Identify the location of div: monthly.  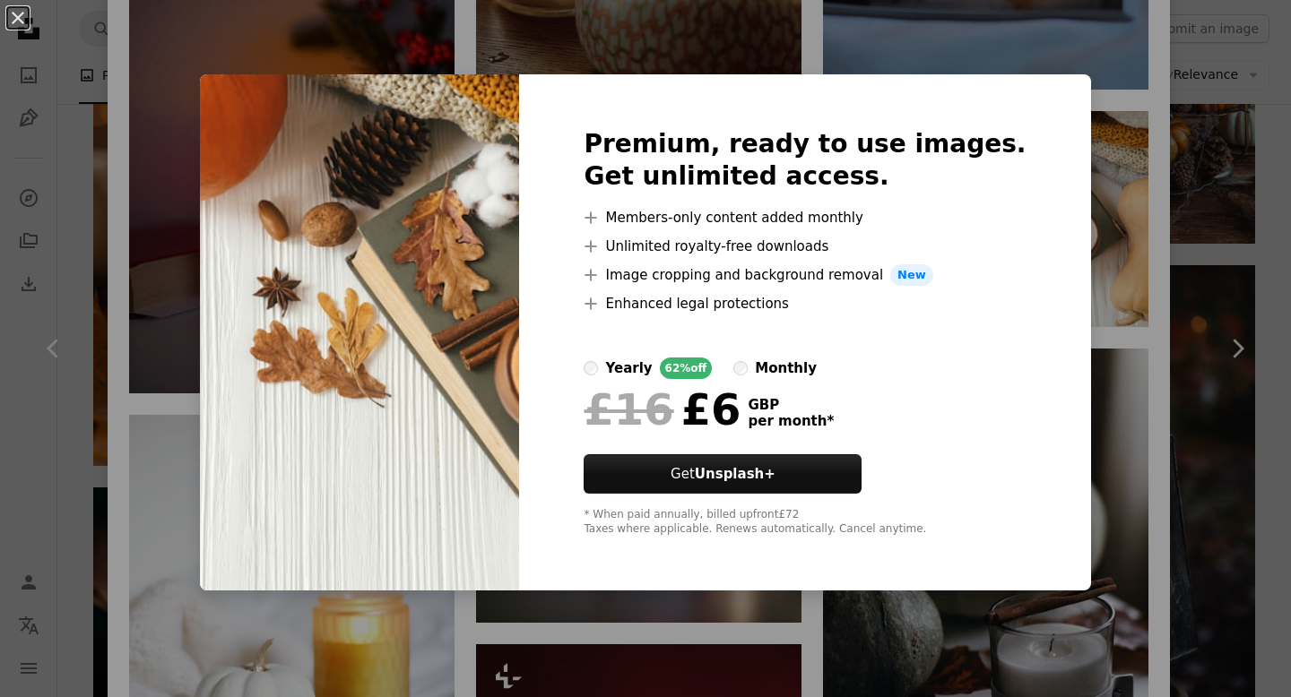
(785, 368).